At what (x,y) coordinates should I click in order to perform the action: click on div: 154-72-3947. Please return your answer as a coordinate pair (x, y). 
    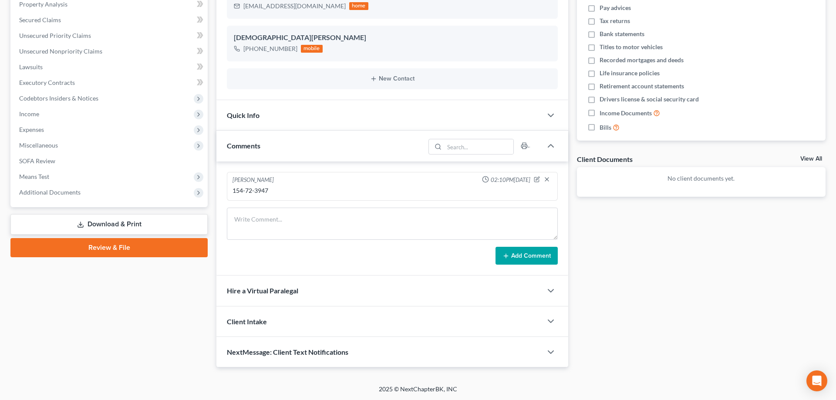
    Looking at the image, I should click on (392, 191).